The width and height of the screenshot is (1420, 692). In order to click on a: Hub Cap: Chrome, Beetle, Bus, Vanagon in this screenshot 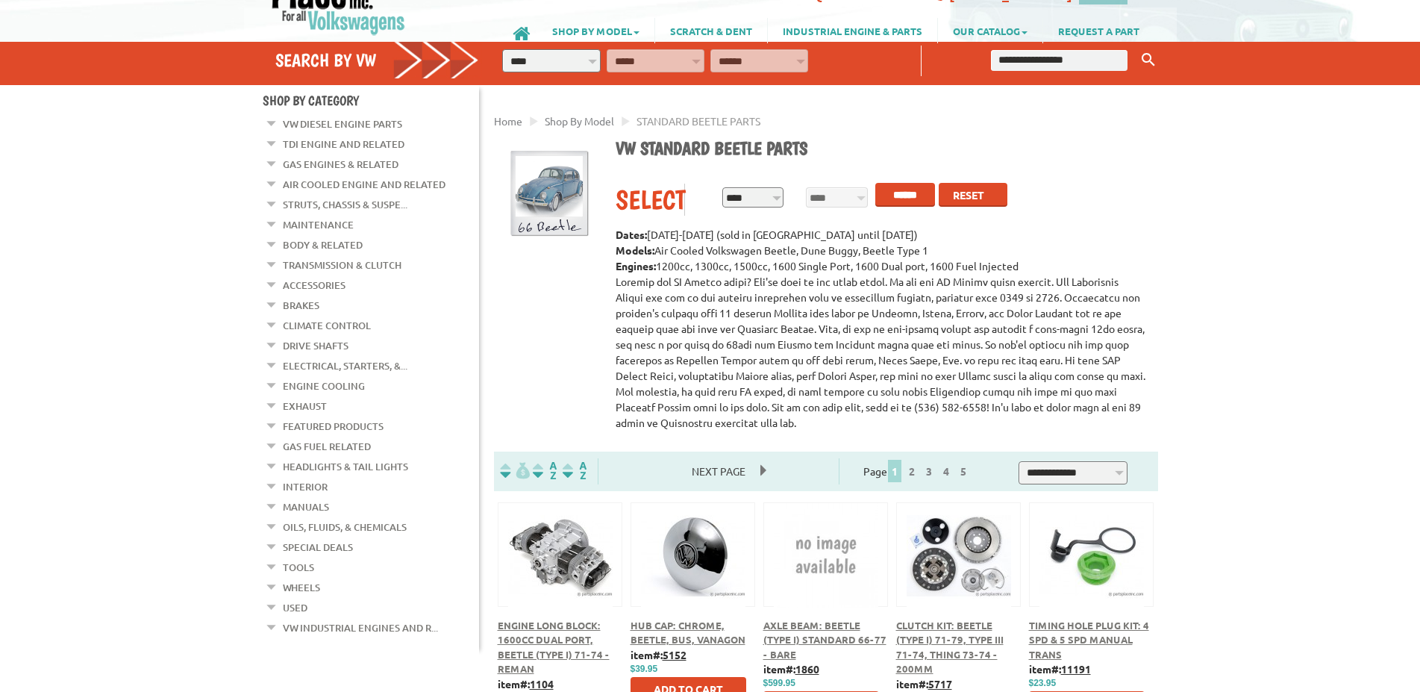, I will do `click(688, 632)`.